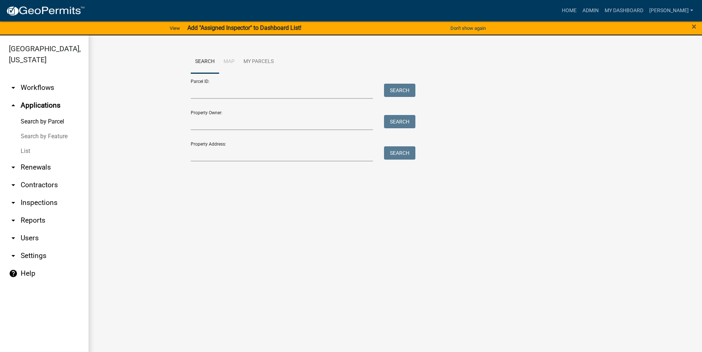 The image size is (702, 352). I want to click on i: help, so click(13, 274).